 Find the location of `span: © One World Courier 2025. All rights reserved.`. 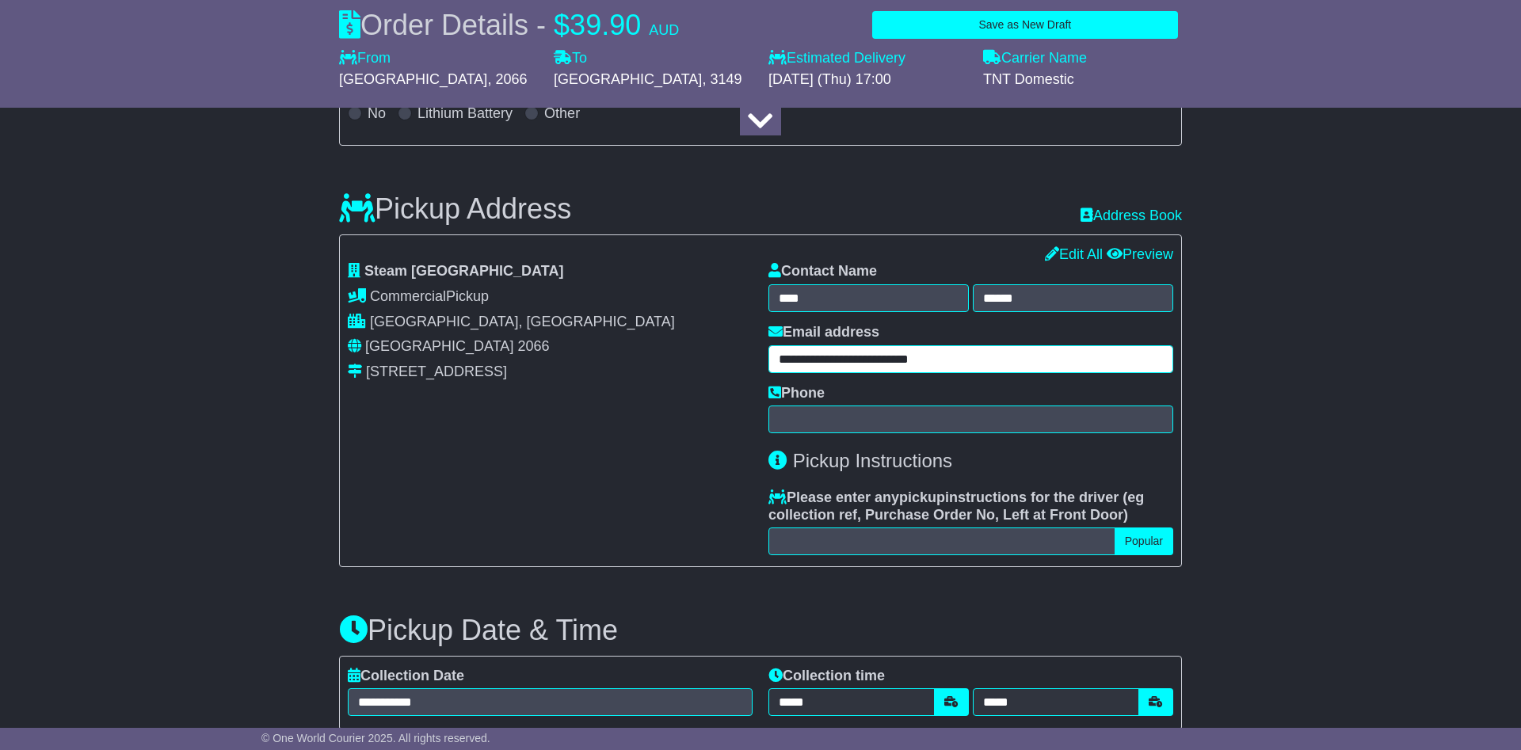

span: © One World Courier 2025. All rights reserved. is located at coordinates (376, 738).